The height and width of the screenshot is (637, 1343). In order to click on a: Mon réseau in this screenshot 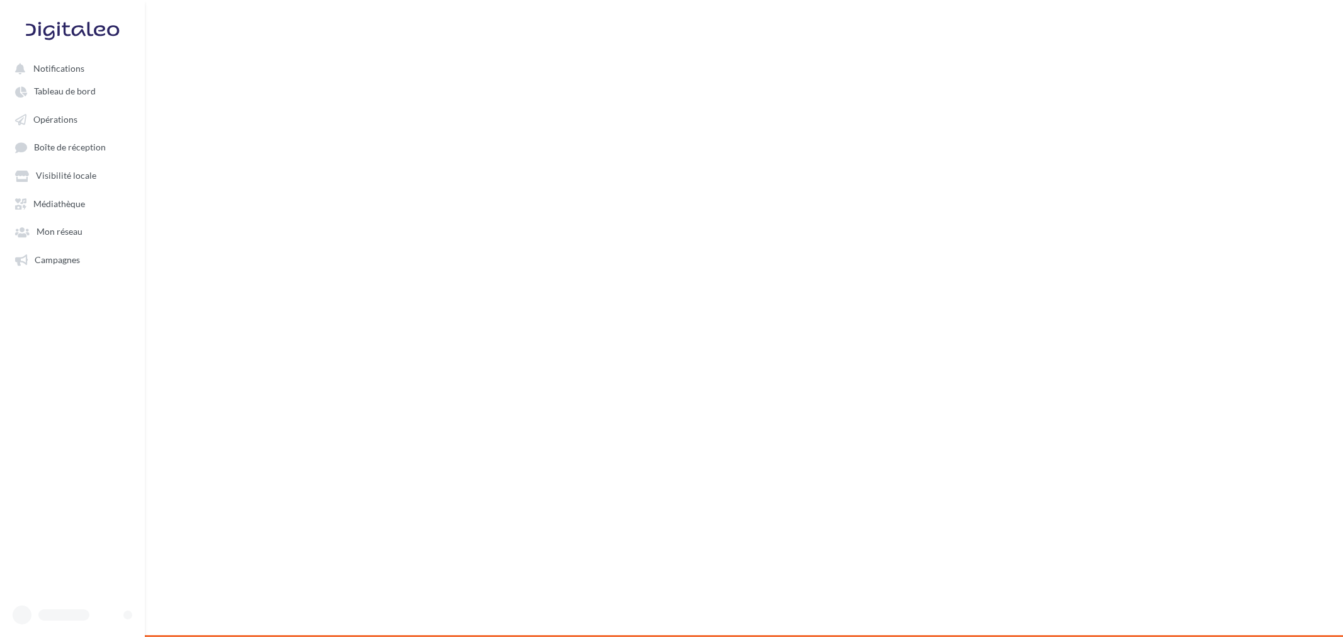, I will do `click(72, 231)`.